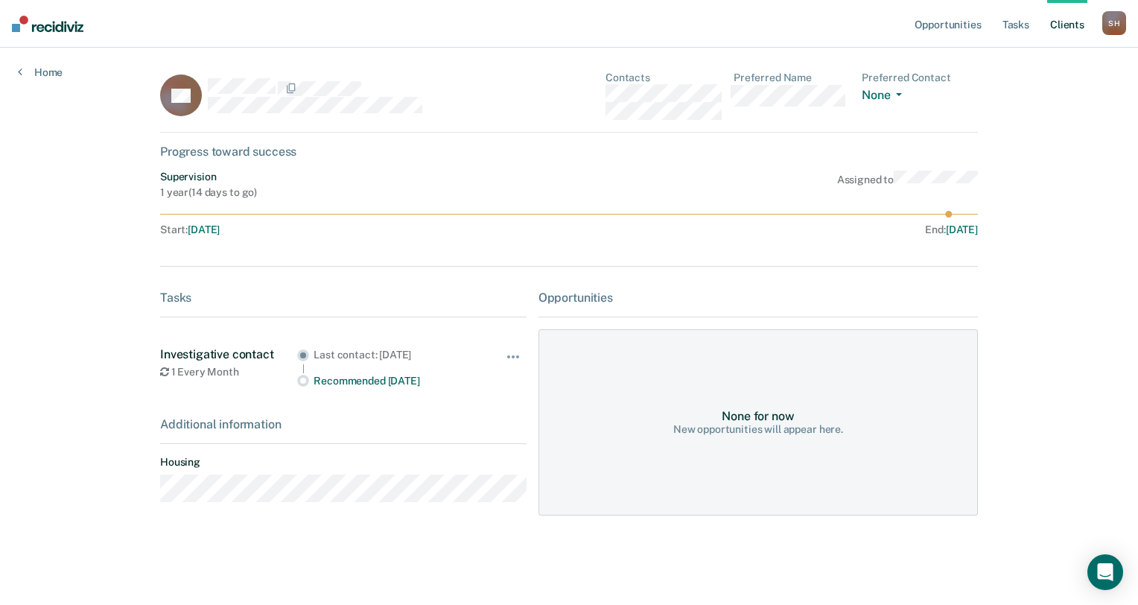 Image resolution: width=1138 pixels, height=605 pixels. I want to click on img: Recidiviz, so click(48, 24).